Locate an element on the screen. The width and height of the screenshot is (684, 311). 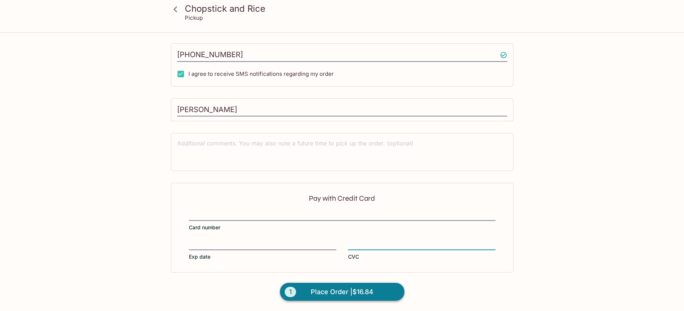
p: Pickup is located at coordinates (194, 18).